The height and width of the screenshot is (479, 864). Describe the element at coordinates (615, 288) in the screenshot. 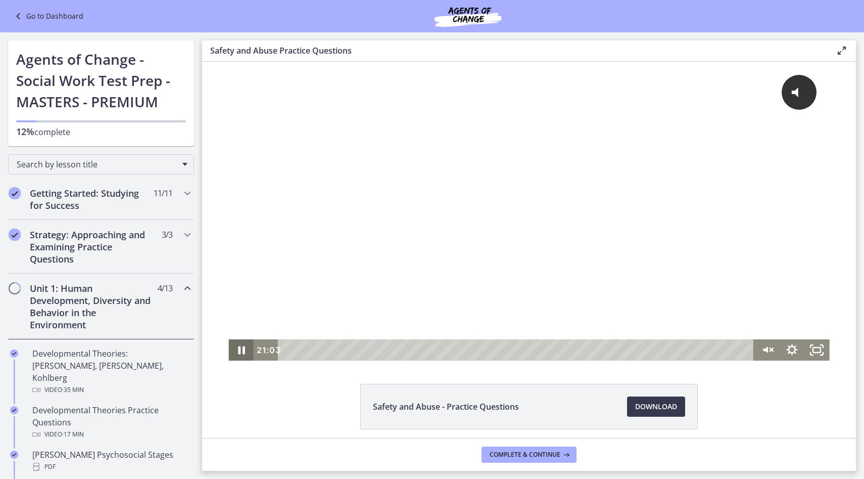

I see `button: Fullscreen` at that location.